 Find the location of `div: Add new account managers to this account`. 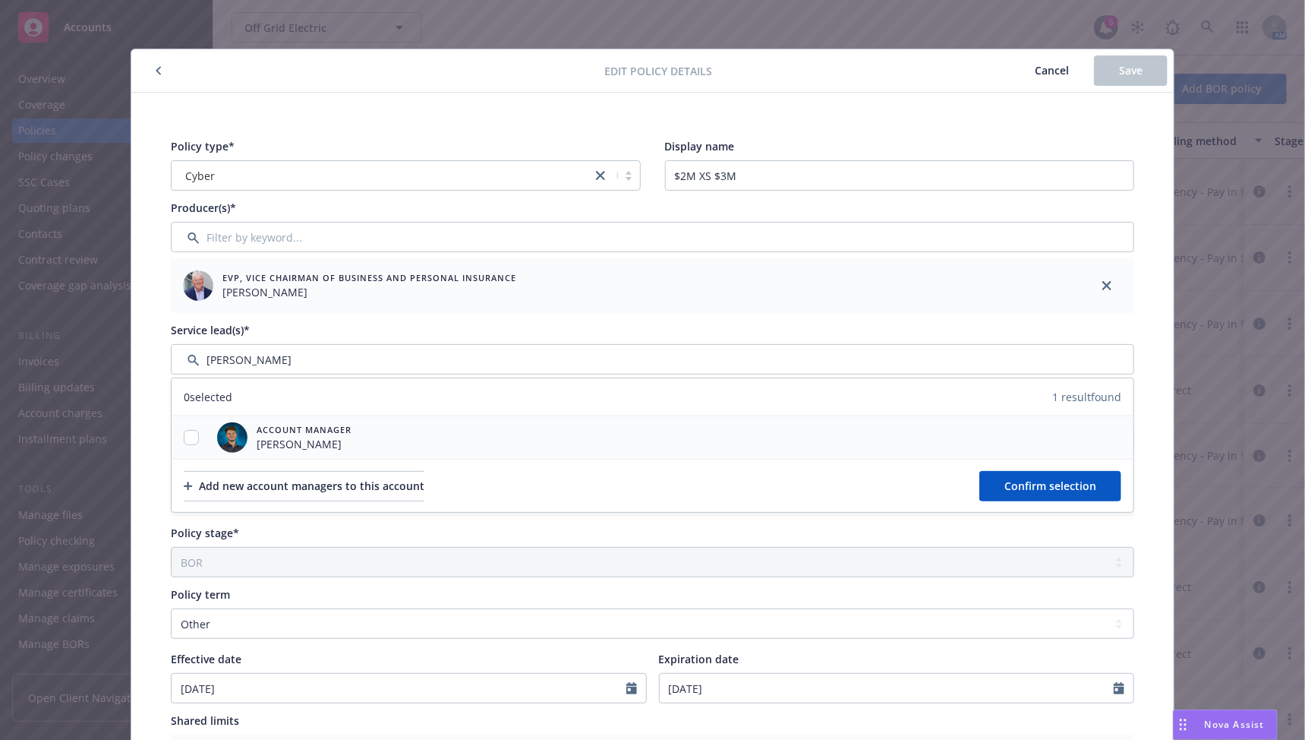

div: Add new account managers to this account is located at coordinates (304, 486).